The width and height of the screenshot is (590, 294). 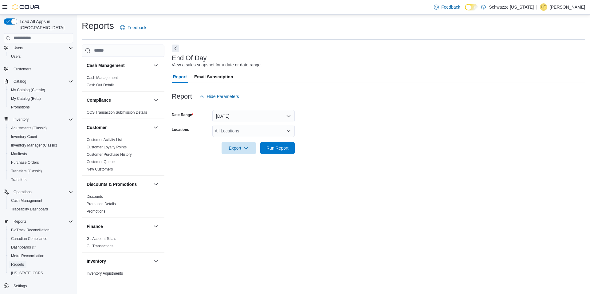 What do you see at coordinates (96, 261) in the screenshot?
I see `h3: Inventory` at bounding box center [96, 261].